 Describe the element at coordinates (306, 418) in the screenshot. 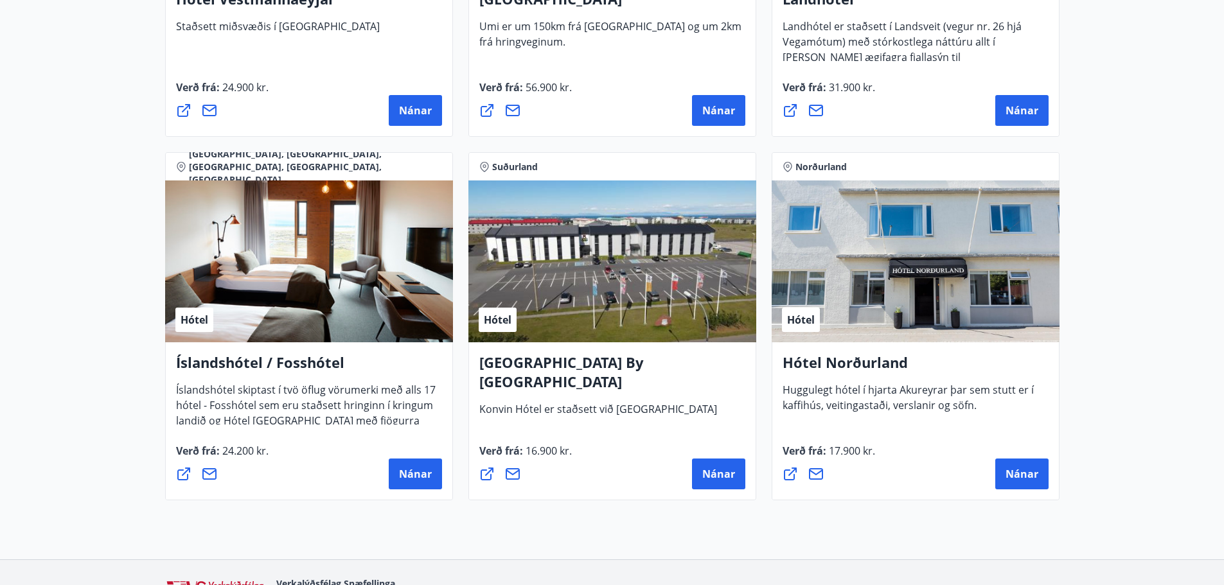

I see `span: Íslandshótel skiptast í tvö öflug vörumerki með alls 17 hótel - Fosshótel sem eru staðsett hringi...` at that location.